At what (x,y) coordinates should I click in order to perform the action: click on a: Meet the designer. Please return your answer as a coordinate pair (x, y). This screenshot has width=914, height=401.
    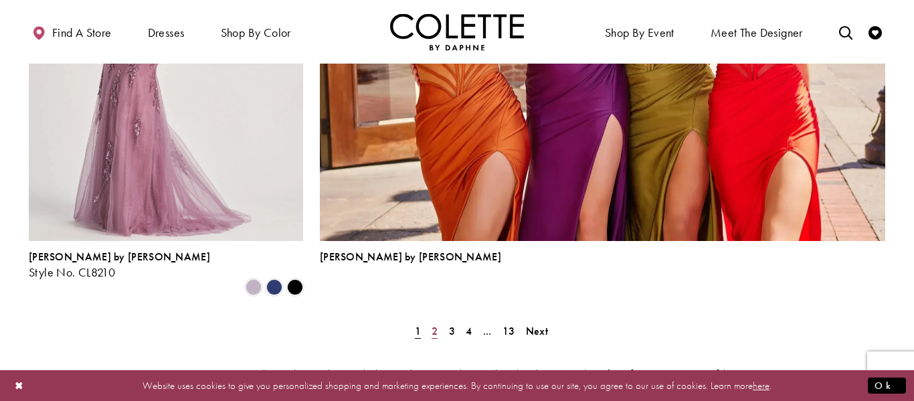
    Looking at the image, I should click on (757, 31).